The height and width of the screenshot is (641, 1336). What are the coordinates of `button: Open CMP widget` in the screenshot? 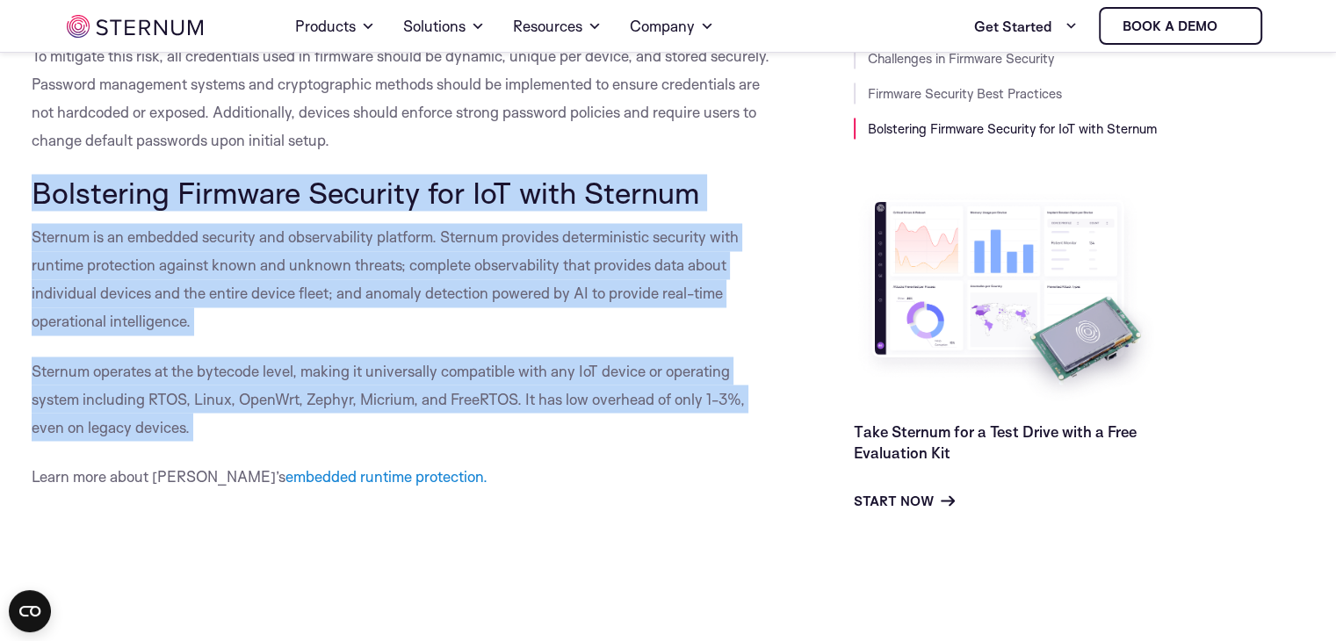 It's located at (30, 611).